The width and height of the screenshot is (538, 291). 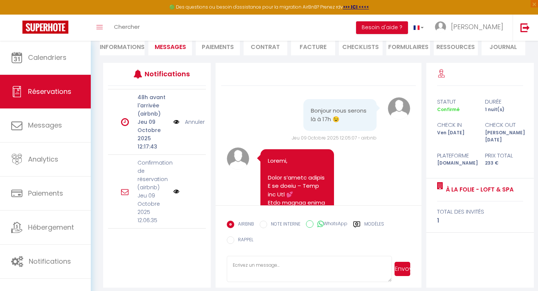 I want to click on button: Besoin d'aide ?, so click(x=382, y=28).